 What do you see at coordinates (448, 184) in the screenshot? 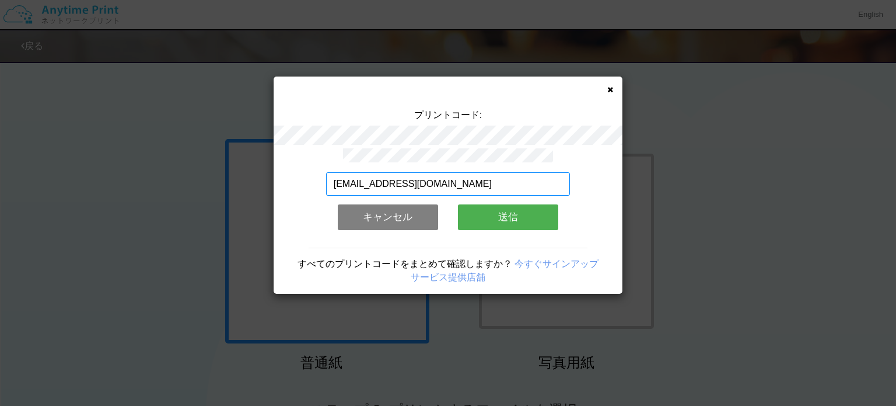
I see `input: メールアドレス` at bounding box center [448, 184].